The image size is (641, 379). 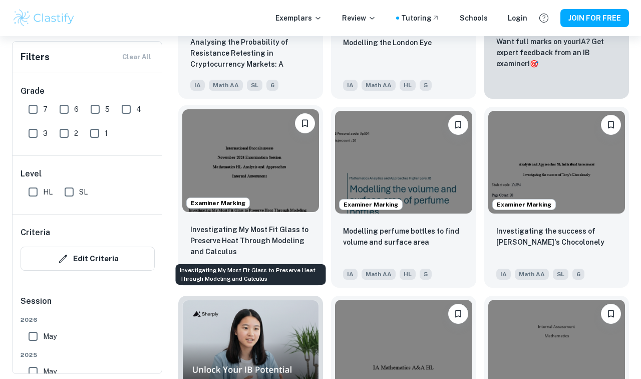 What do you see at coordinates (299, 18) in the screenshot?
I see `p: Exemplars` at bounding box center [299, 18].